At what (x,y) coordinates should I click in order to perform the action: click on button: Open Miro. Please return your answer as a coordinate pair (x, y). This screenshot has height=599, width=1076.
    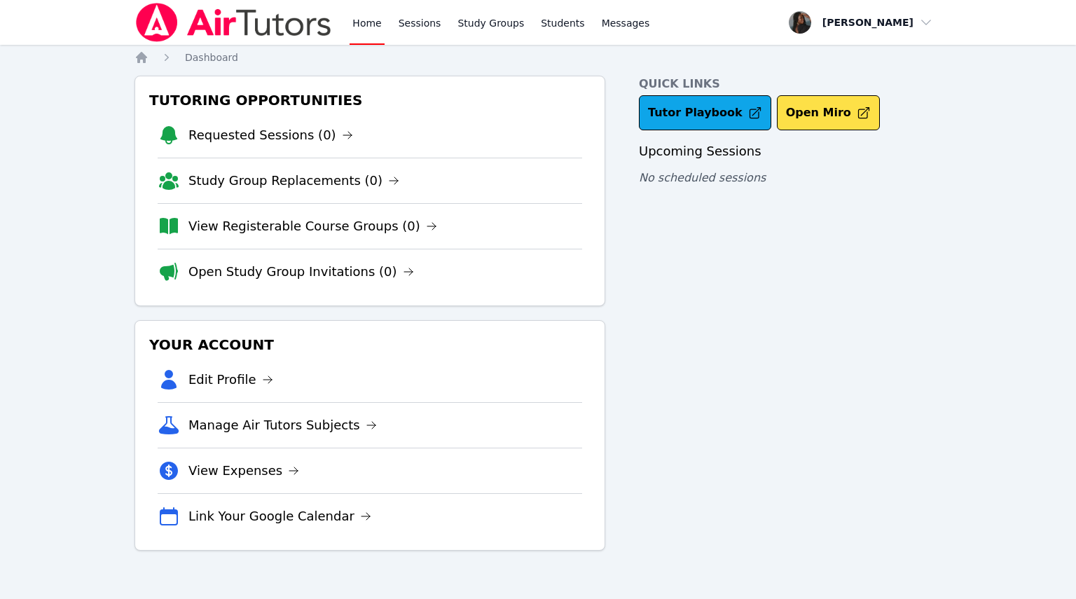
    Looking at the image, I should click on (828, 113).